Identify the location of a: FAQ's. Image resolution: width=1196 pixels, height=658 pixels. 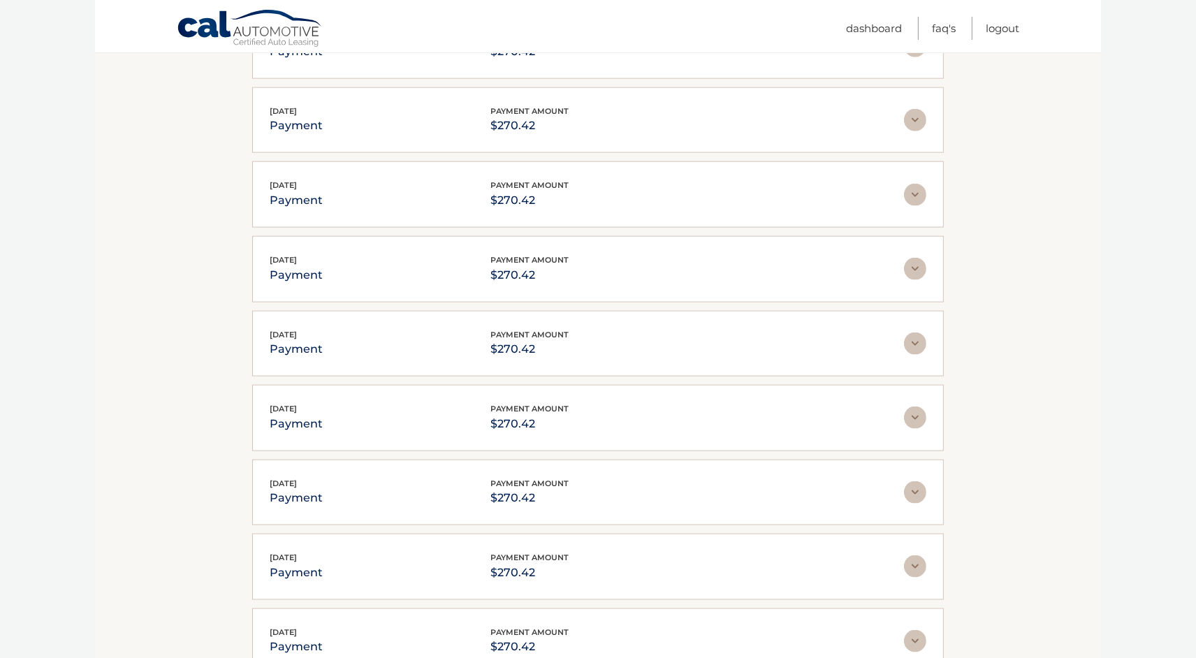
(944, 28).